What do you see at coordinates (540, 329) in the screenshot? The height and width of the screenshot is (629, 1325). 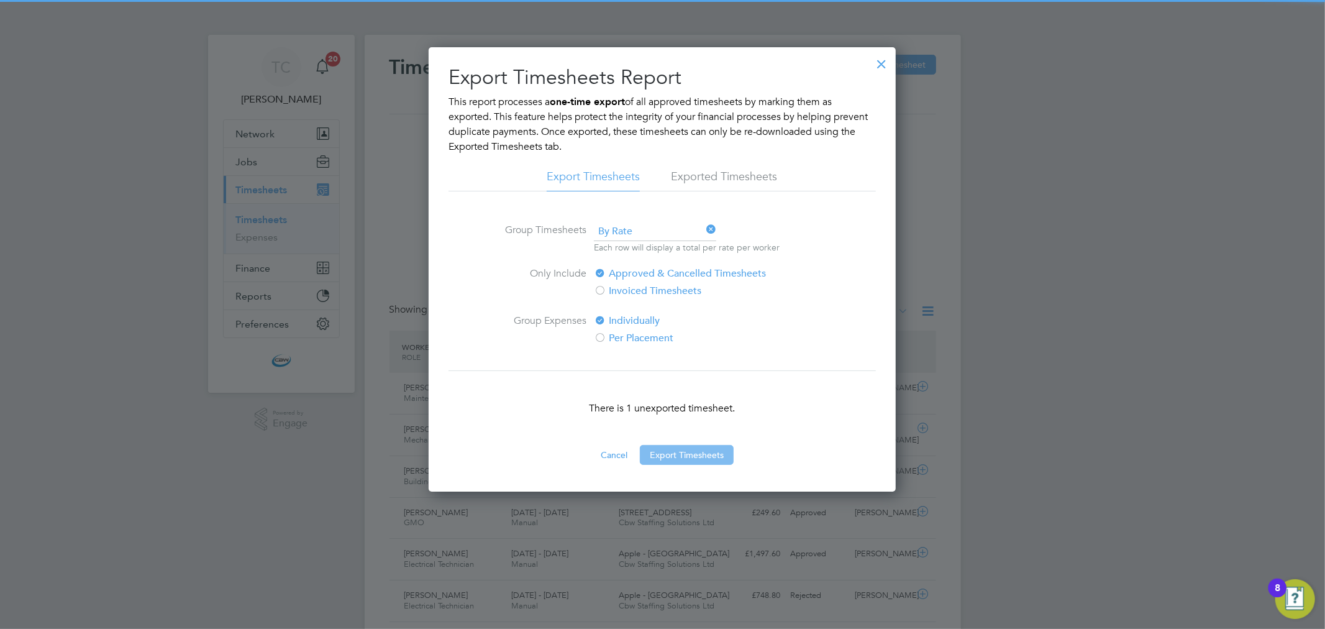 I see `label: Group Expenses` at bounding box center [540, 329].